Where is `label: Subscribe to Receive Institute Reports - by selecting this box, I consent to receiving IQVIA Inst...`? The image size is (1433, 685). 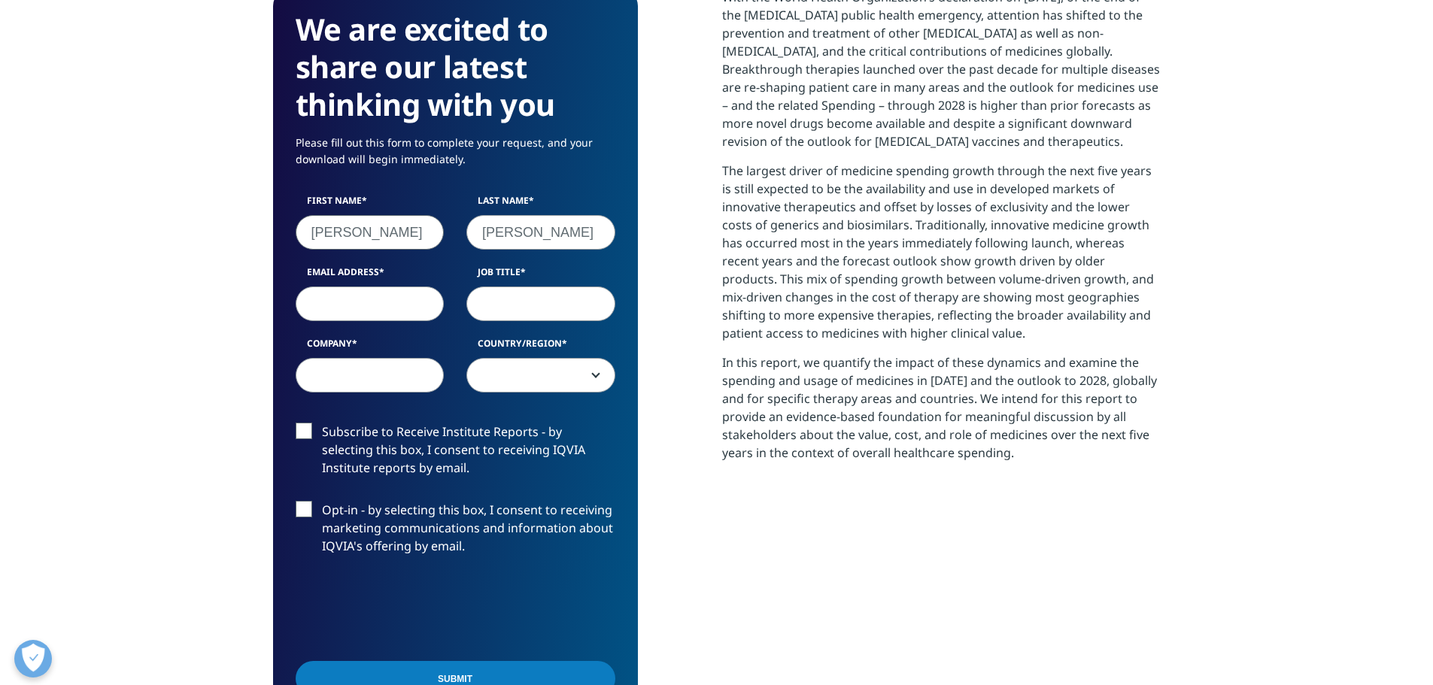 label: Subscribe to Receive Institute Reports - by selecting this box, I consent to receiving IQVIA Inst... is located at coordinates (455, 454).